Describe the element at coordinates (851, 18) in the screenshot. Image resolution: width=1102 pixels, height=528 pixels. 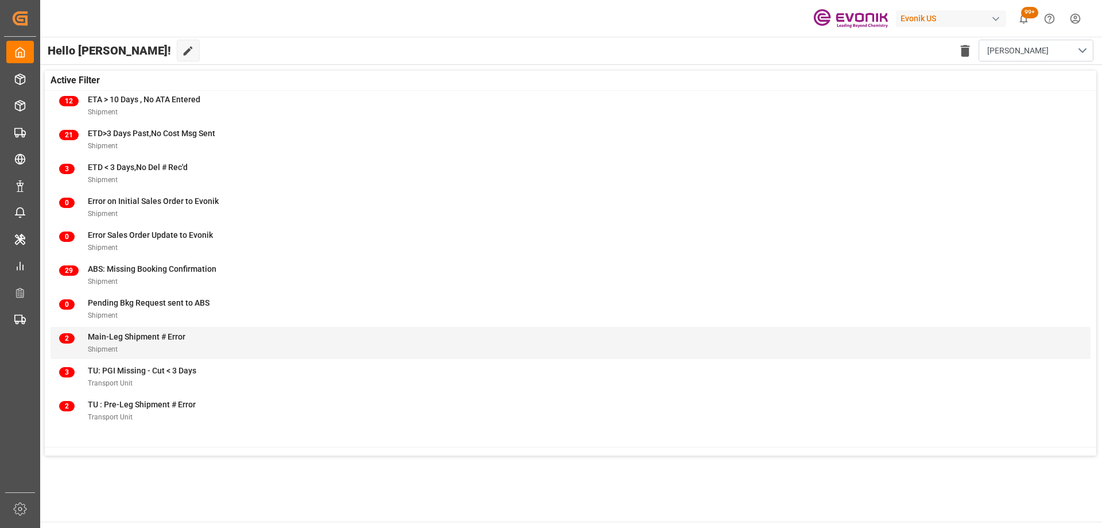
I see `img: Evonik-brand-mark-Deep-Purple-RGB.jpeg_1700498283.jpeg` at that location.